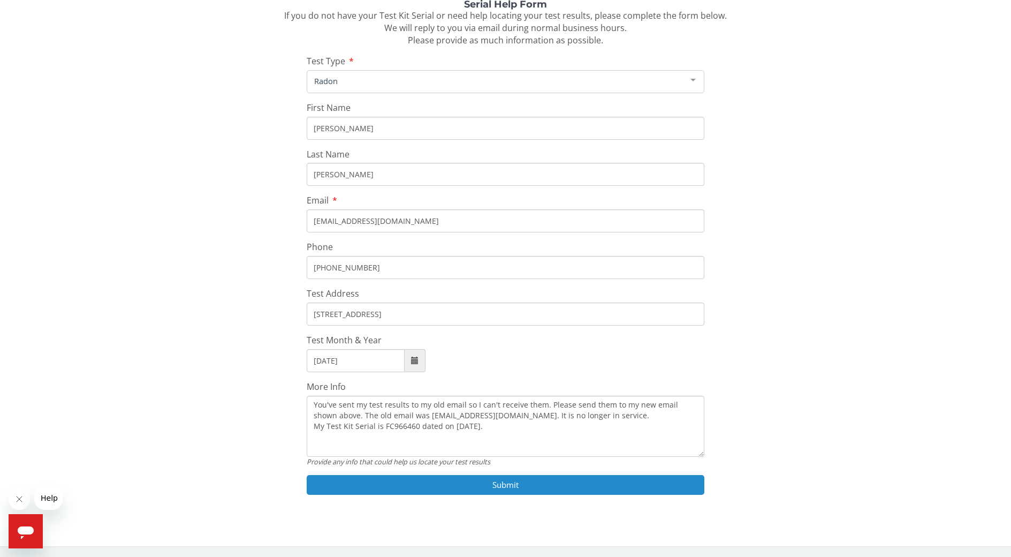 This screenshot has height=557, width=1011. What do you see at coordinates (317, 200) in the screenshot?
I see `span: Email` at bounding box center [317, 200].